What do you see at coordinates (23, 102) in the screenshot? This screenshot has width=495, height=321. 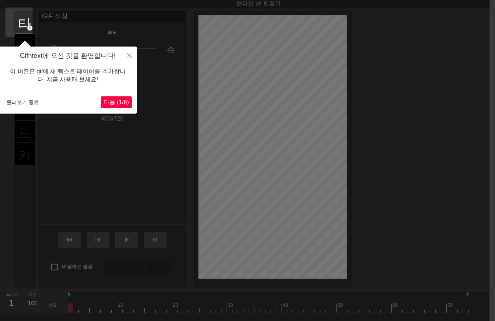 I see `button: 둘러보기 종료` at bounding box center [23, 102].